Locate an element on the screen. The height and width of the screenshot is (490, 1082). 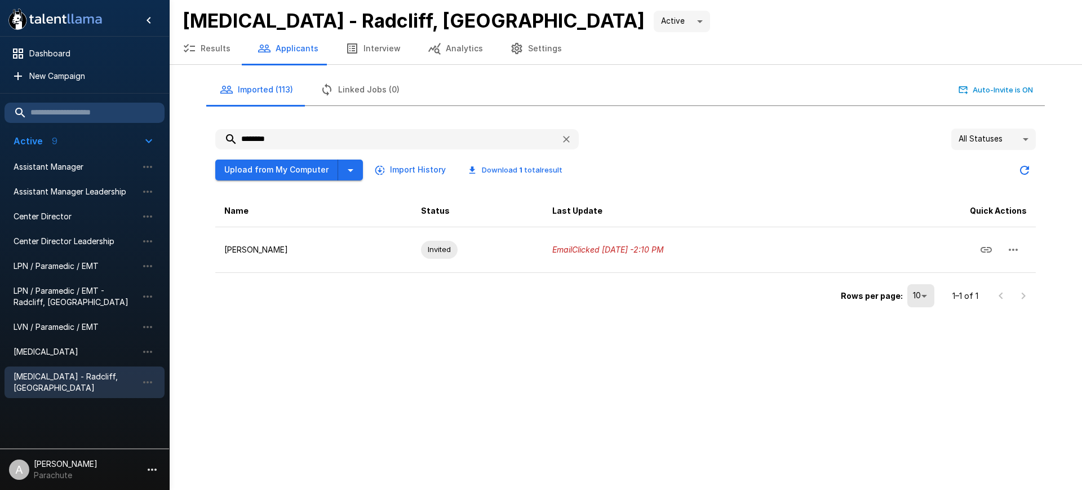
button: Linked Jobs (0) is located at coordinates (359, 90).